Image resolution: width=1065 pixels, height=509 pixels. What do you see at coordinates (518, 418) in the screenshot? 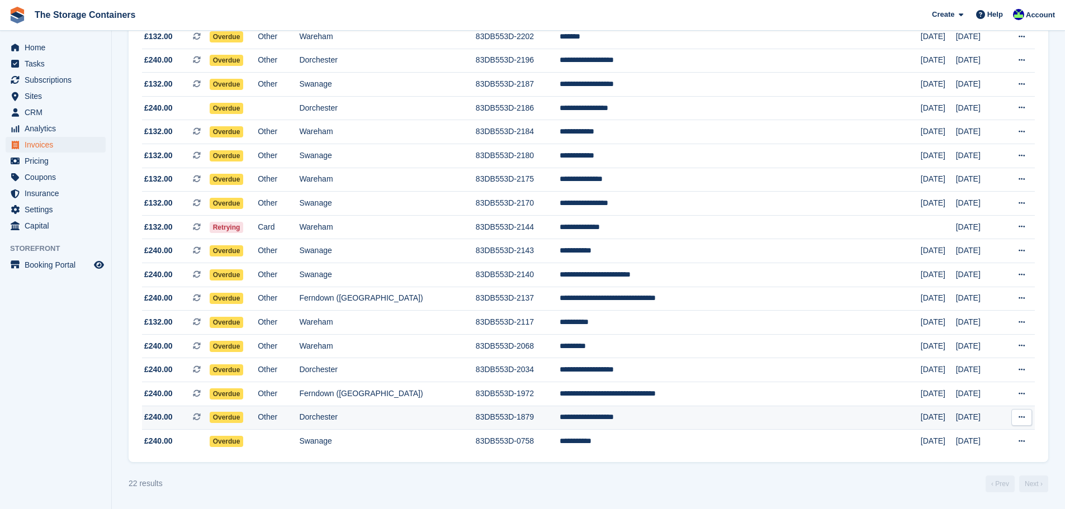
I see `td: 83DB553D-1879` at bounding box center [518, 418].